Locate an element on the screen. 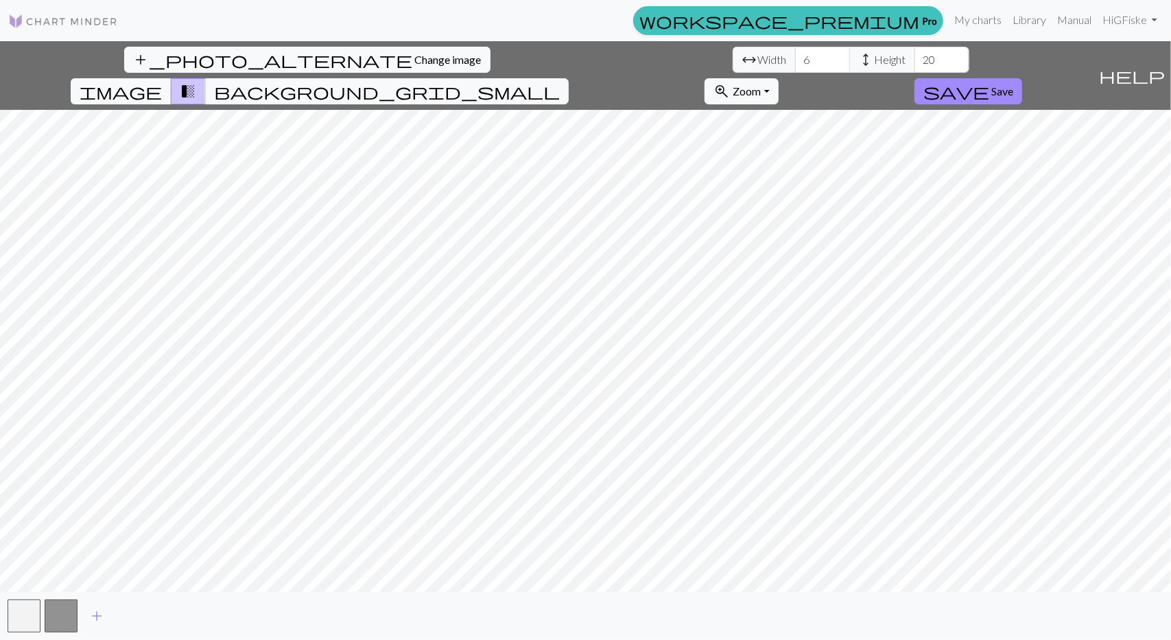 This screenshot has width=1171, height=640. span: Width is located at coordinates (773, 60).